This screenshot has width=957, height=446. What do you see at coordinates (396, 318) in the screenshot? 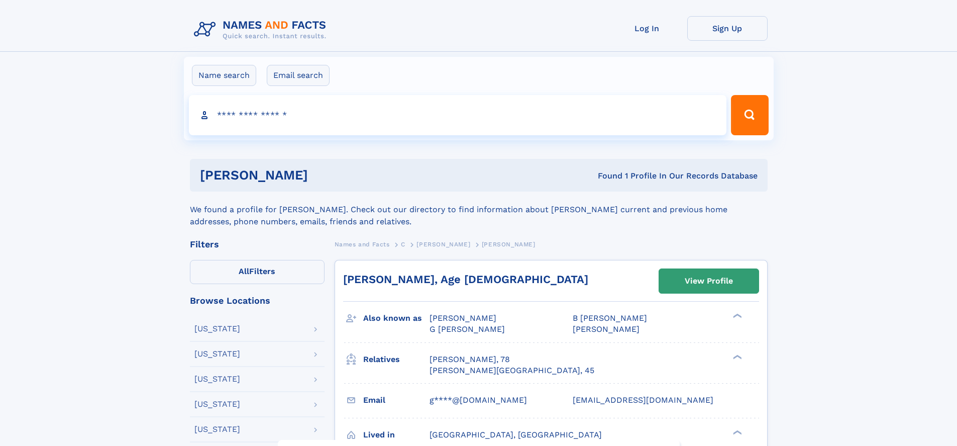
I see `h3: Also known as` at bounding box center [396, 318].